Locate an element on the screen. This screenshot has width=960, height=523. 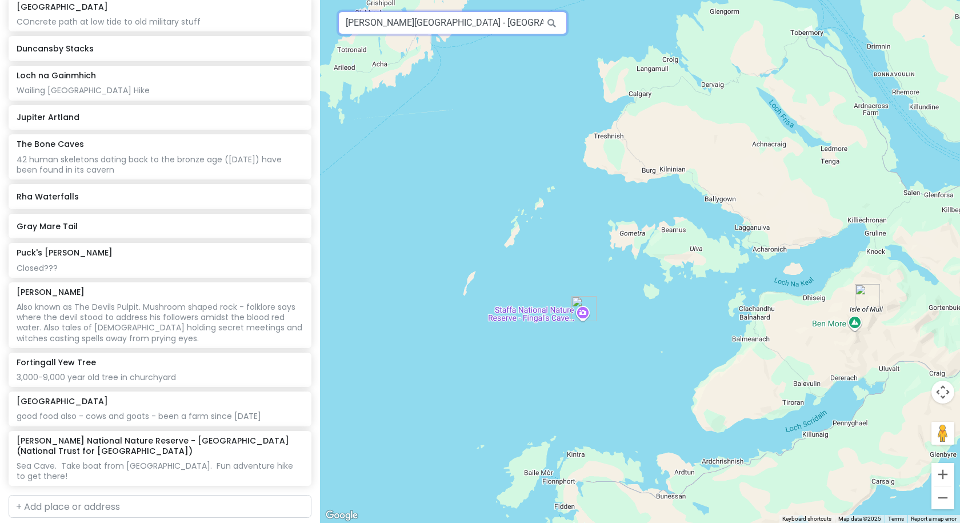
input: + Add place or address is located at coordinates (160, 506).